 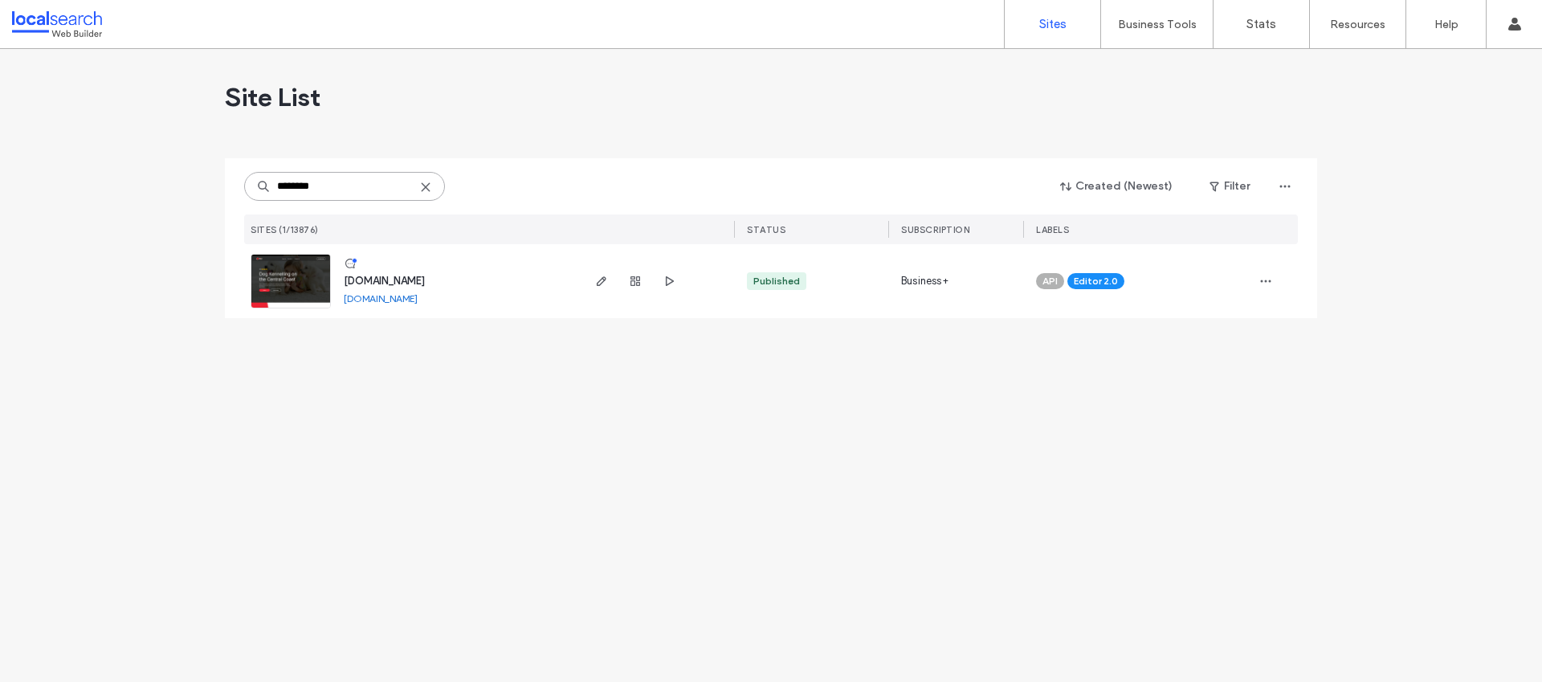 What do you see at coordinates (1053, 24) in the screenshot?
I see `label: Sites` at bounding box center [1053, 24].